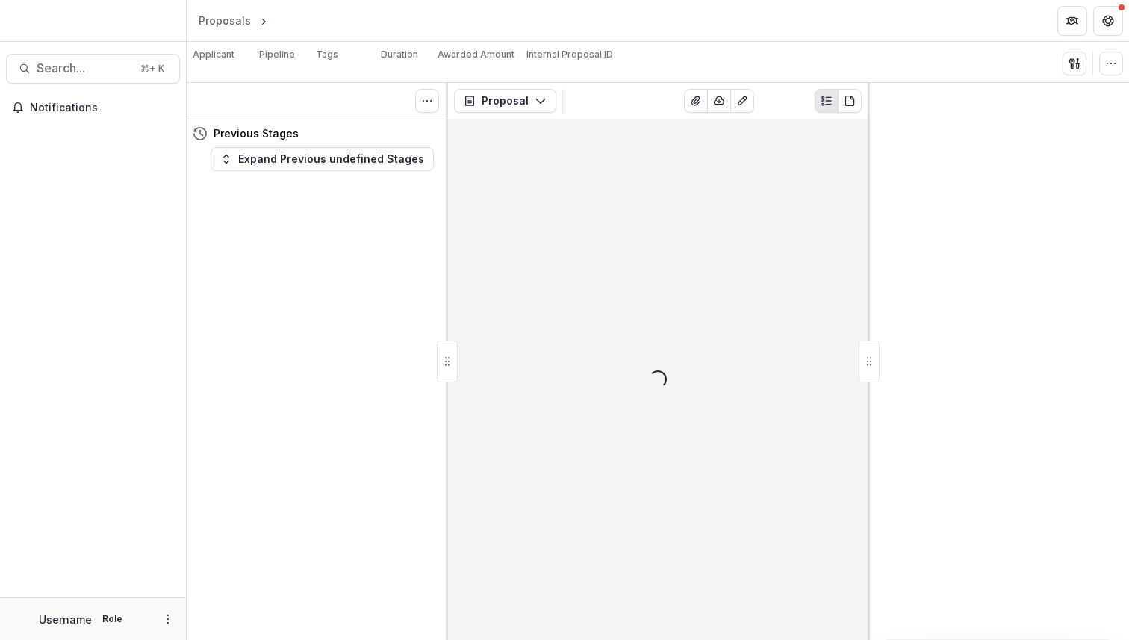 The image size is (1129, 640). Describe the element at coordinates (742, 101) in the screenshot. I see `button: Edit as form` at that location.